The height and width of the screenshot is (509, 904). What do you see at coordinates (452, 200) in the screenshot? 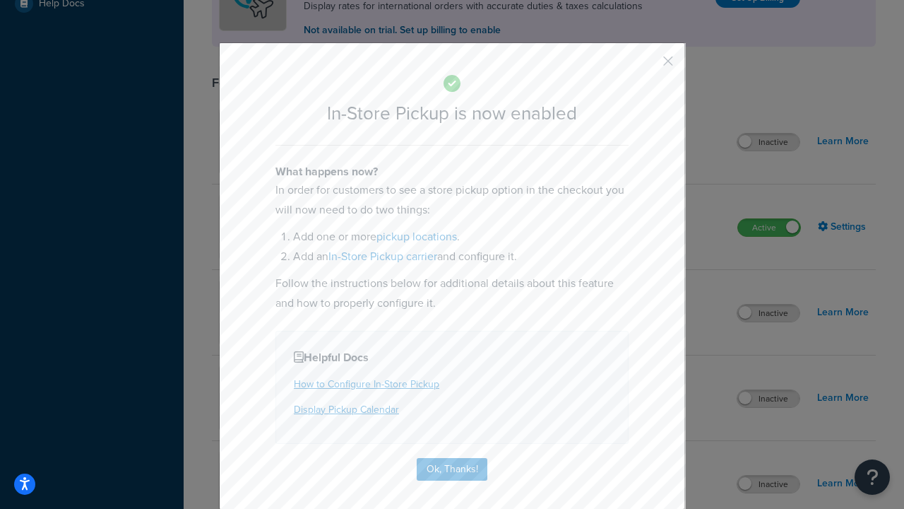
I see `p: In order for customers to see a store pickup option in the checkout you will now need to do two t...` at bounding box center [452, 200].